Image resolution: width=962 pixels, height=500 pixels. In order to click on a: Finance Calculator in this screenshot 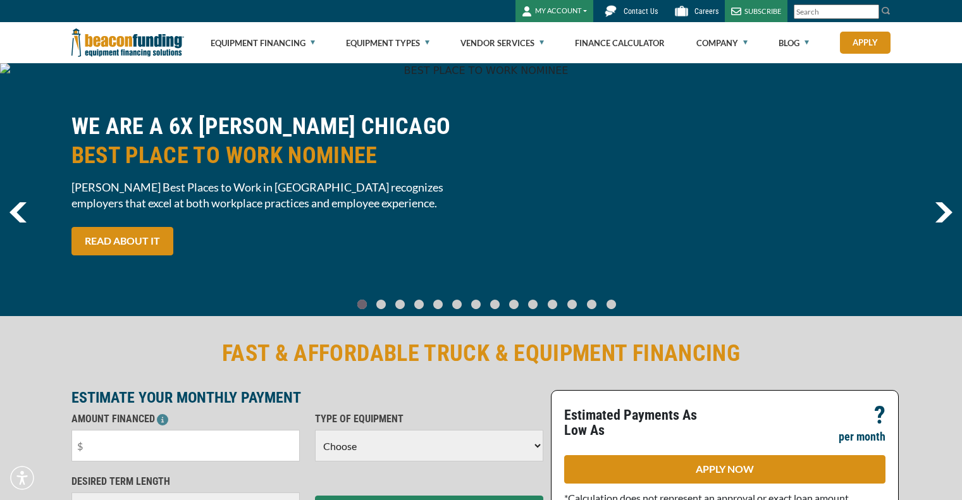, I will do `click(620, 43)`.